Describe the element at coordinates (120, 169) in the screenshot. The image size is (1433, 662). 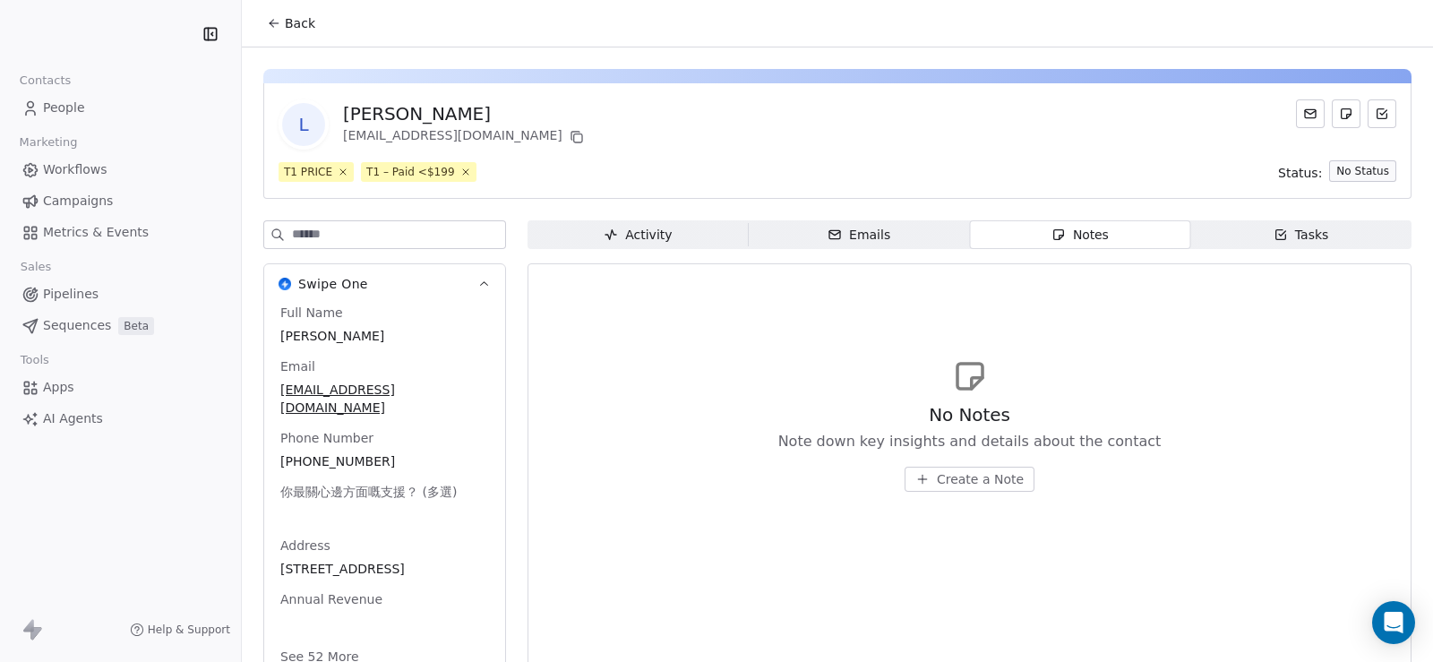
I see `a: Workflows` at that location.